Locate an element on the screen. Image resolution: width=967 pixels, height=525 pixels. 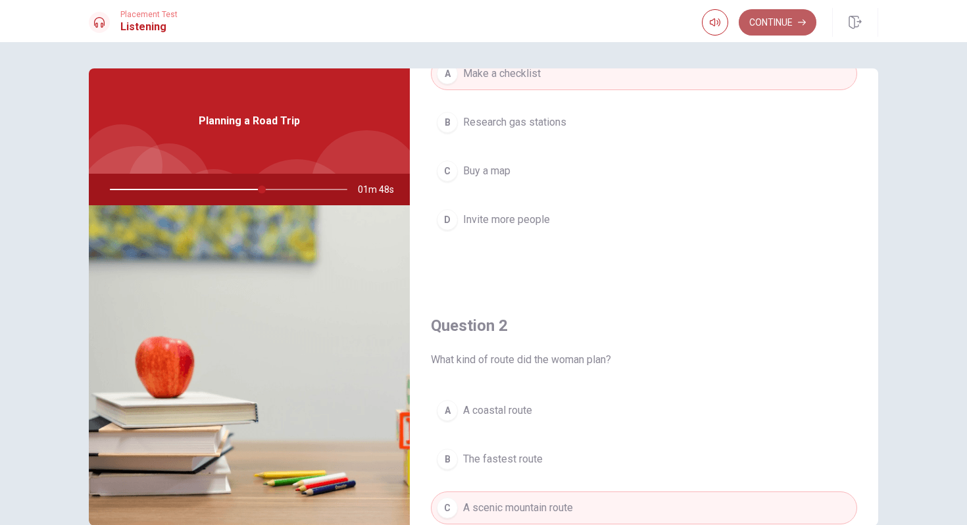
span: Buy a map is located at coordinates (487, 171).